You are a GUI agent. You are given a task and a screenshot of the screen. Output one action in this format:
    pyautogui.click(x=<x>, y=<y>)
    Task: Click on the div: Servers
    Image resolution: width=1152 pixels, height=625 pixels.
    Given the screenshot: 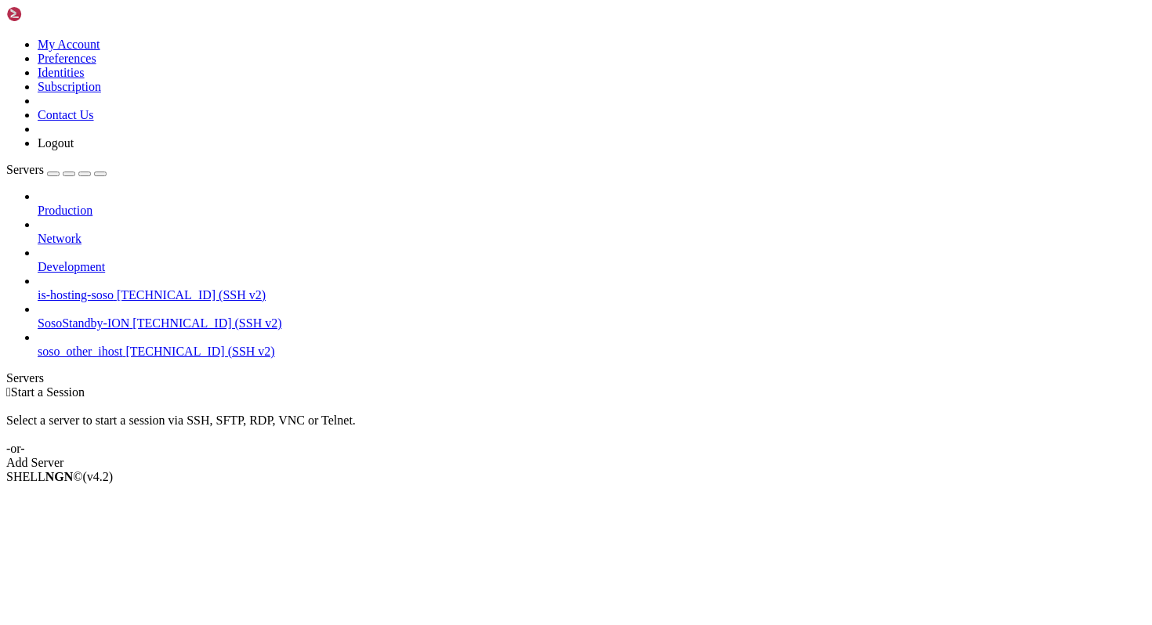 What is the action you would take?
    pyautogui.click(x=576, y=379)
    